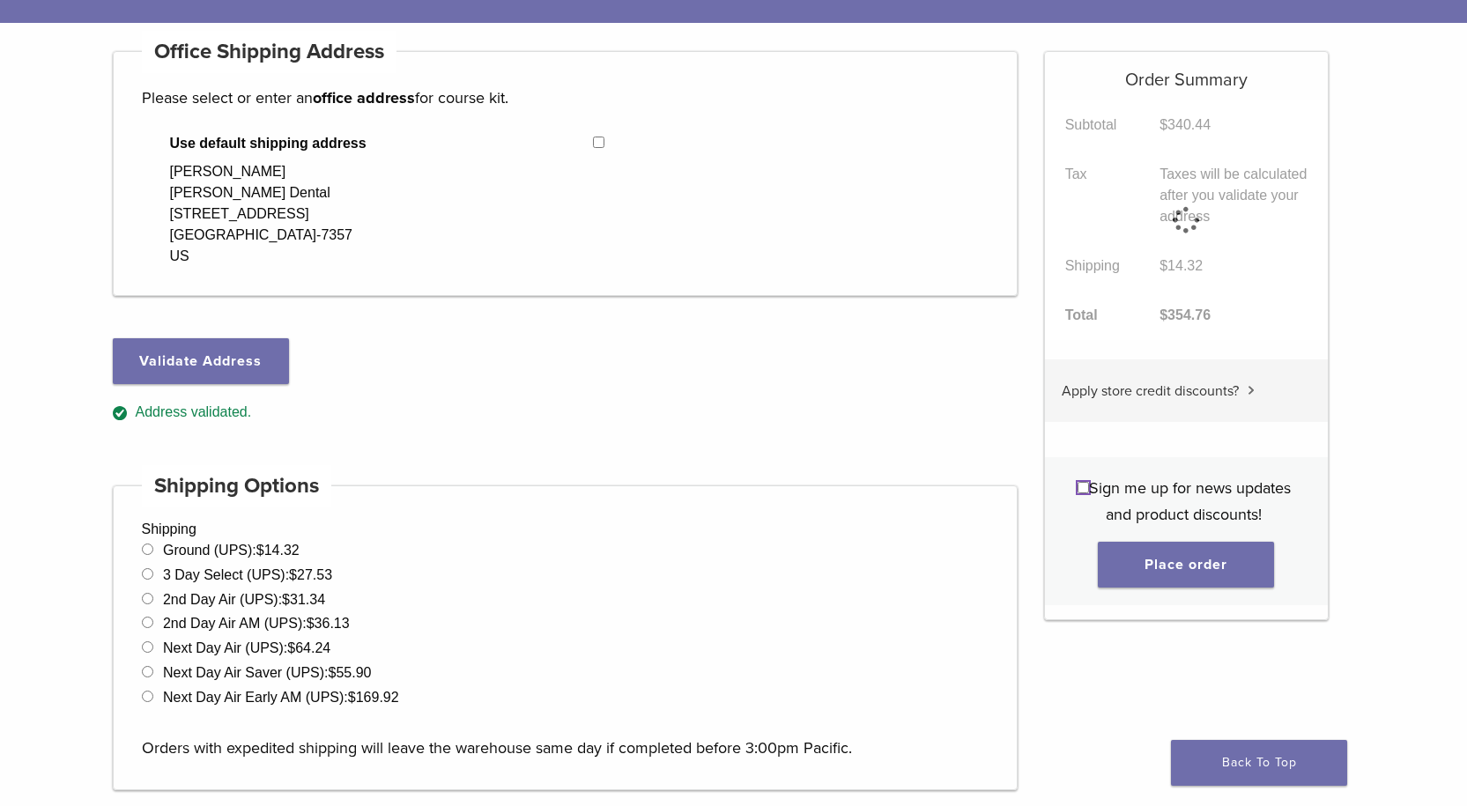 The width and height of the screenshot is (1467, 806). What do you see at coordinates (267, 672) in the screenshot?
I see `label: Next Day Air Saver (UPS):` at bounding box center [267, 672].